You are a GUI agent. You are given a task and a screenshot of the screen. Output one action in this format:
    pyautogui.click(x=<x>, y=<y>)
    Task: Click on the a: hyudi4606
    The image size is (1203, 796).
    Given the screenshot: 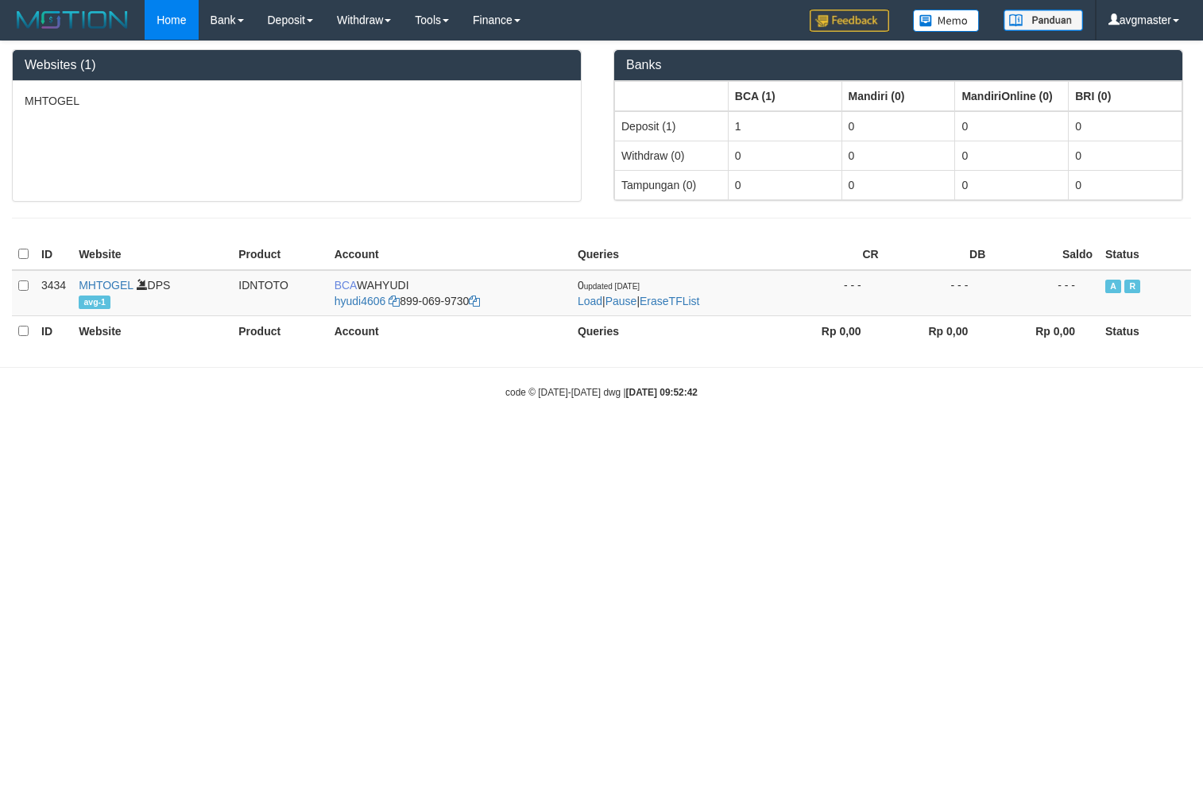 What is the action you would take?
    pyautogui.click(x=360, y=301)
    